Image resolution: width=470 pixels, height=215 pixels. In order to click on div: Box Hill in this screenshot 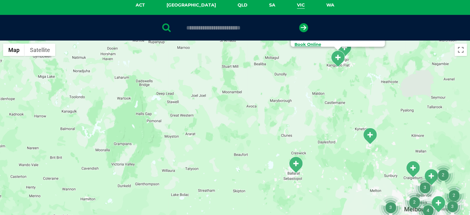, I will do `click(438, 204)`.